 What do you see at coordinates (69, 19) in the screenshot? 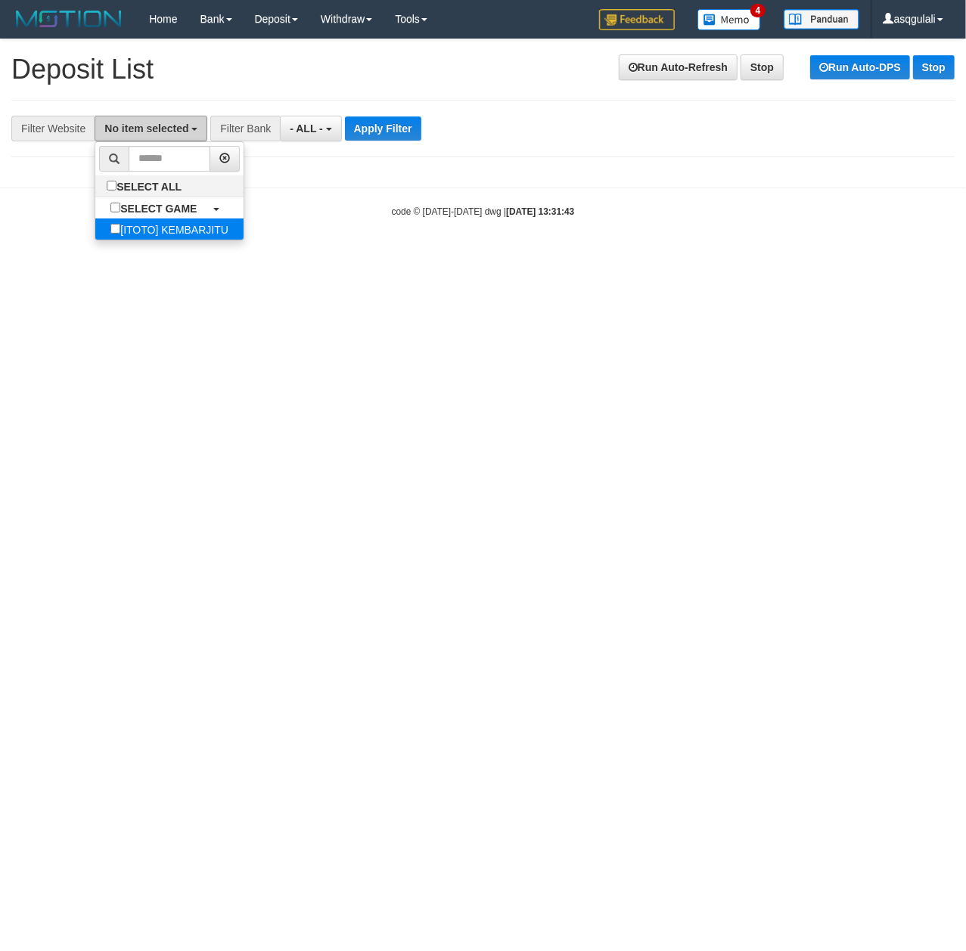
I see `img: MOTION_logo.png` at bounding box center [69, 19].